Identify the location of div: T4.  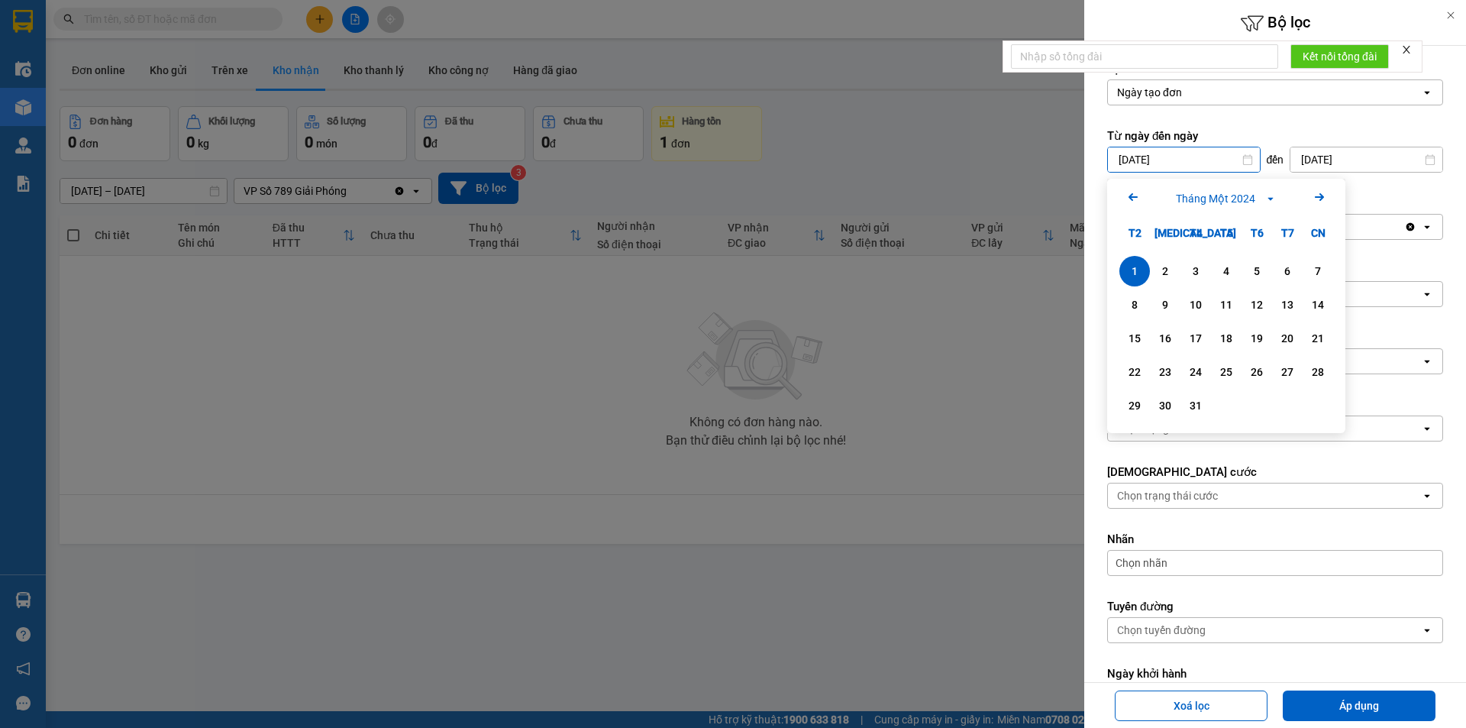
(1196, 233).